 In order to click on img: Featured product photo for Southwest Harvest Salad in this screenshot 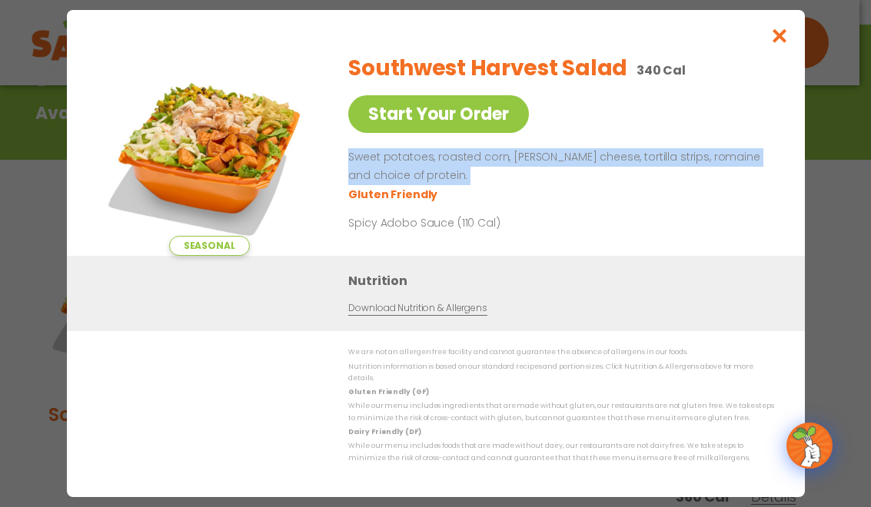, I will do `click(209, 148)`.